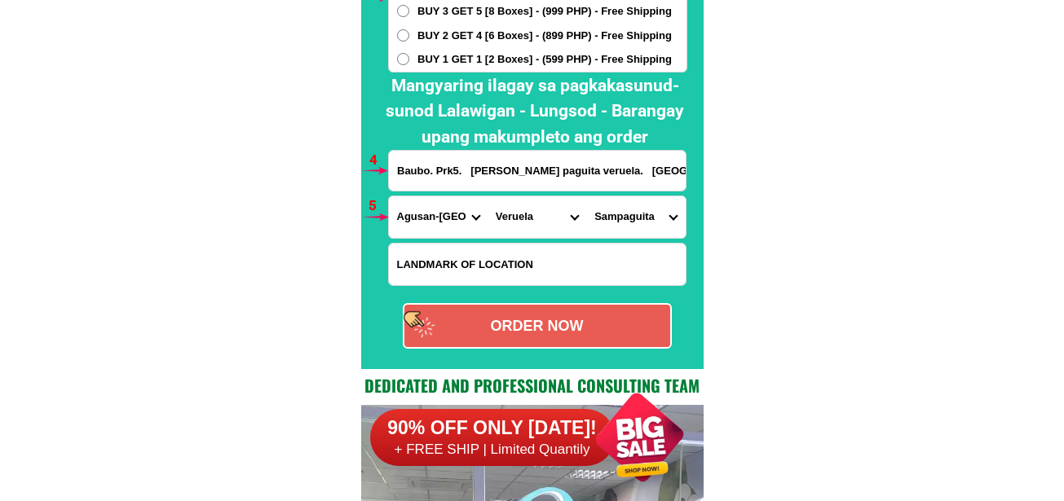 The height and width of the screenshot is (501, 1064). I want to click on h2: Mangyaring ilagay sa pagkakasunud-sunod Lalawigan - Lungsod - Barangay upang makumpleto ang order, so click(535, 112).